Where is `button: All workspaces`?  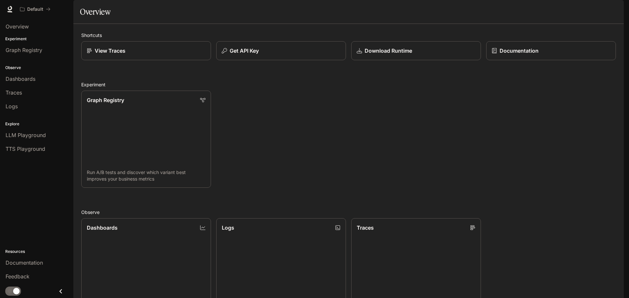
button: All workspaces is located at coordinates (35, 9).